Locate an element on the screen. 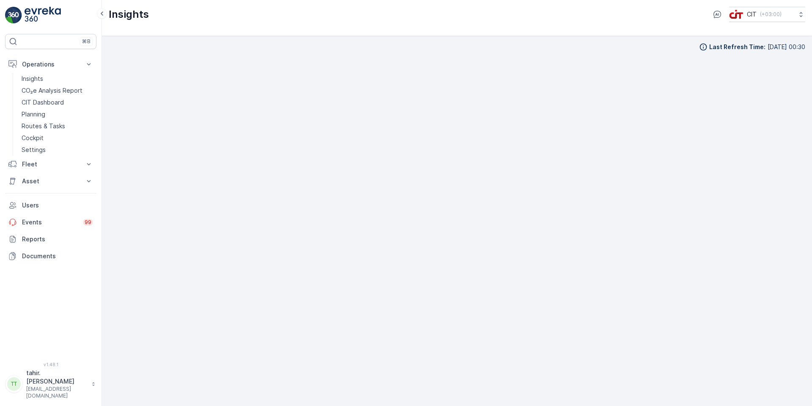 The width and height of the screenshot is (812, 406). a: CO₂e Analysis Report is located at coordinates (57, 90).